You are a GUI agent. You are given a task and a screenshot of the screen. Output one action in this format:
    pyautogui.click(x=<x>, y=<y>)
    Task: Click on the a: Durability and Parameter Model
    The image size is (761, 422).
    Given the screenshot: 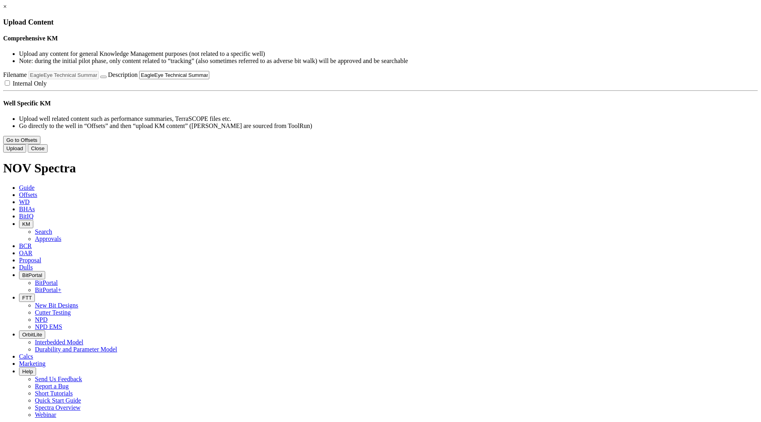 What is the action you would take?
    pyautogui.click(x=76, y=349)
    